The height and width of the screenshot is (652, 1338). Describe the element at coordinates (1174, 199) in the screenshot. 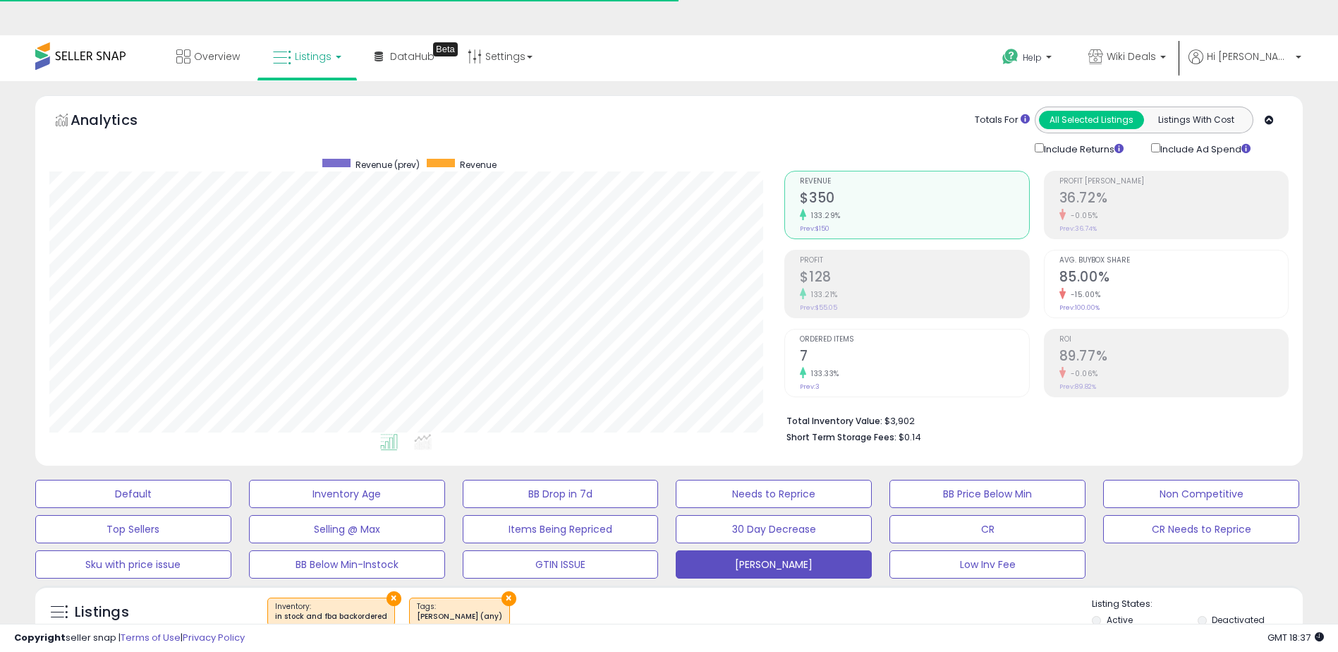

I see `h2: 36.72%` at that location.